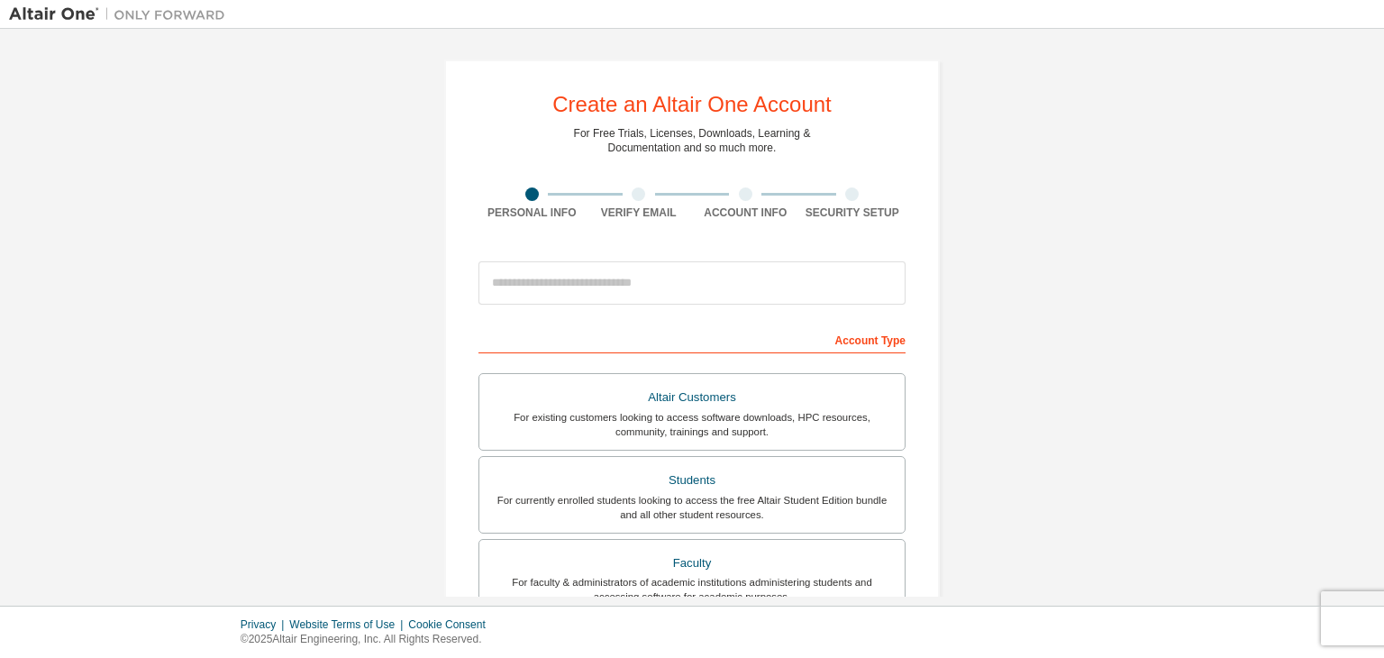  Describe the element at coordinates (692, 397) in the screenshot. I see `div: Altair Customers` at that location.